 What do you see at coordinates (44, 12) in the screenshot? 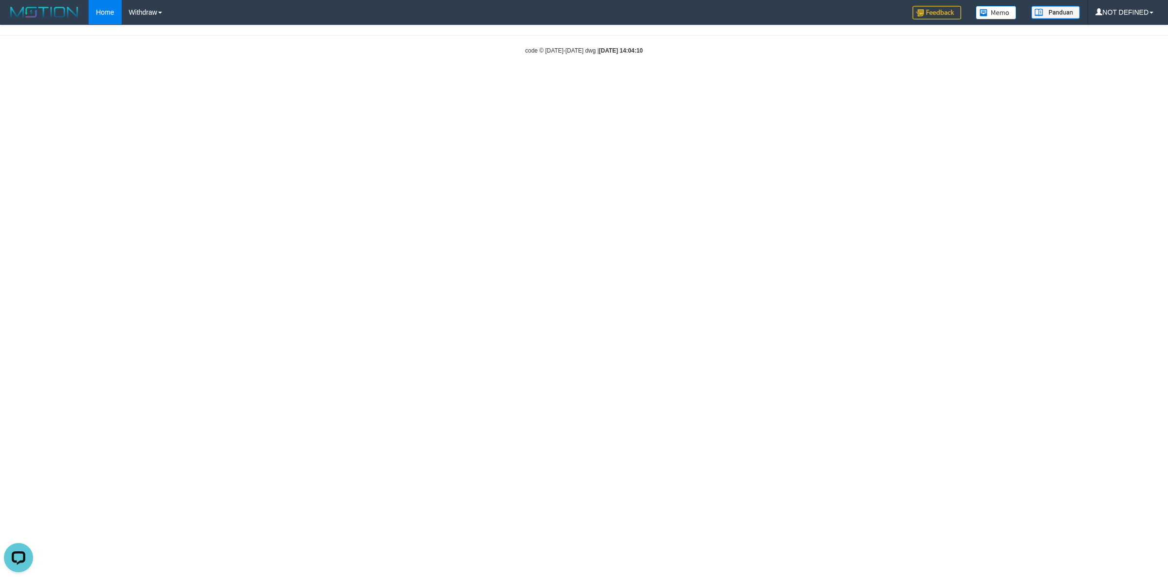
I see `img: MOTION_logo.png` at bounding box center [44, 12].